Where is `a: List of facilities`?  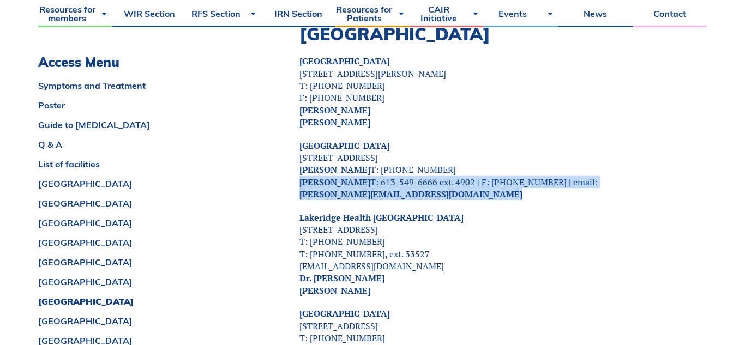 a: List of facilities is located at coordinates (149, 164).